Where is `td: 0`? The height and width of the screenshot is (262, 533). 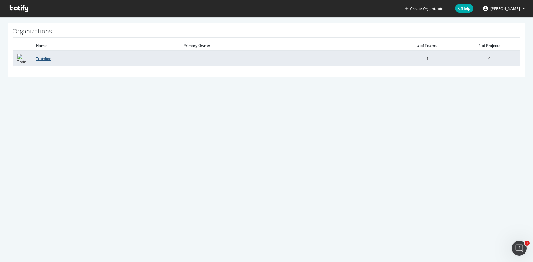
td: 0 is located at coordinates (489, 58).